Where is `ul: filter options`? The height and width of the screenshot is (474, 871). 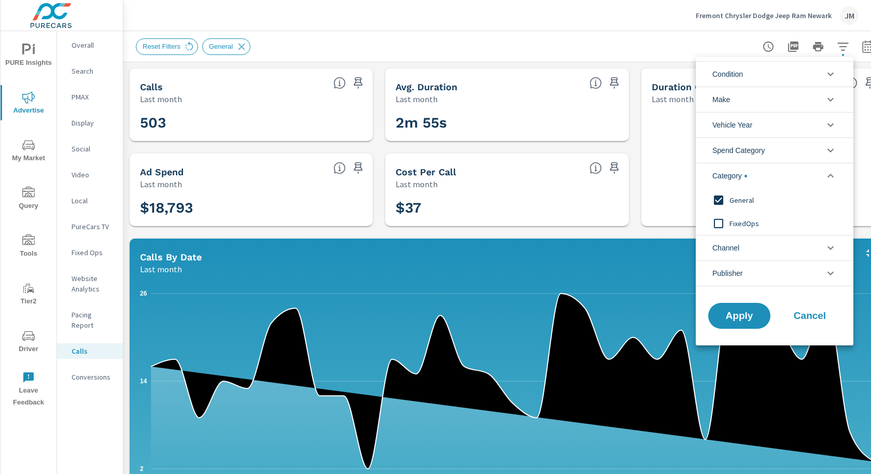
ul: filter options is located at coordinates (774, 174).